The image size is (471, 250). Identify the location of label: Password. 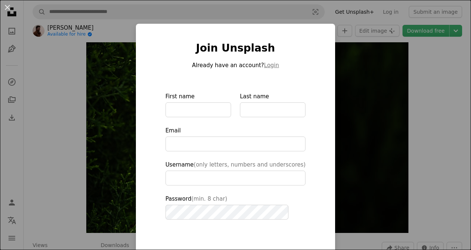
(236, 207).